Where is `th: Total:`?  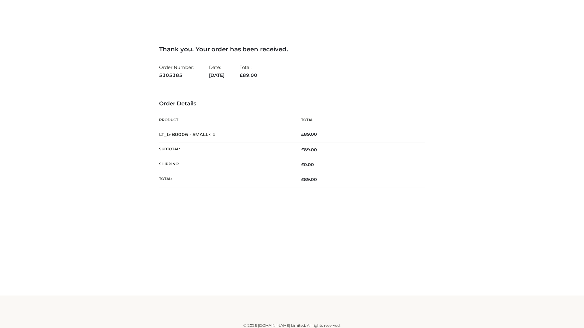
th: Total: is located at coordinates (225, 180).